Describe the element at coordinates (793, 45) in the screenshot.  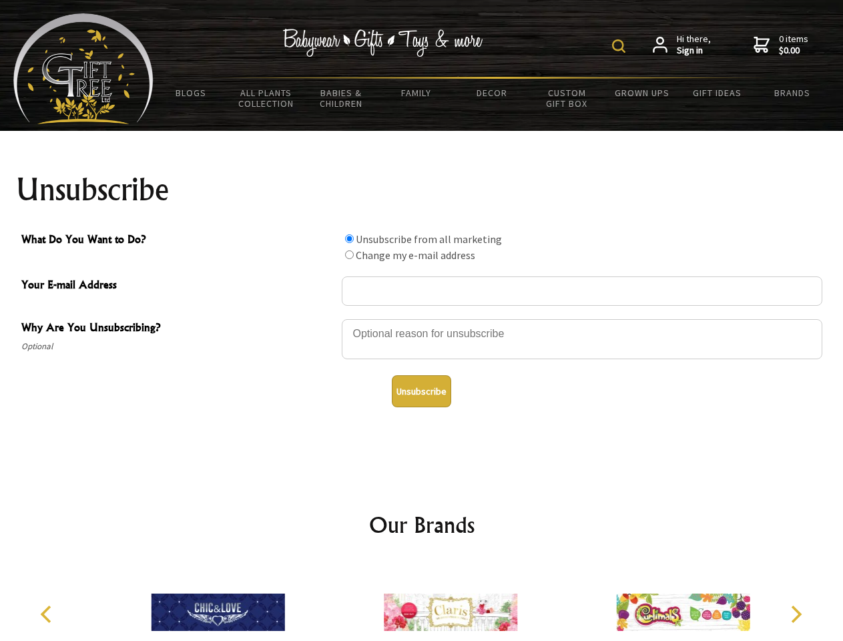
I see `span: 0 items` at that location.